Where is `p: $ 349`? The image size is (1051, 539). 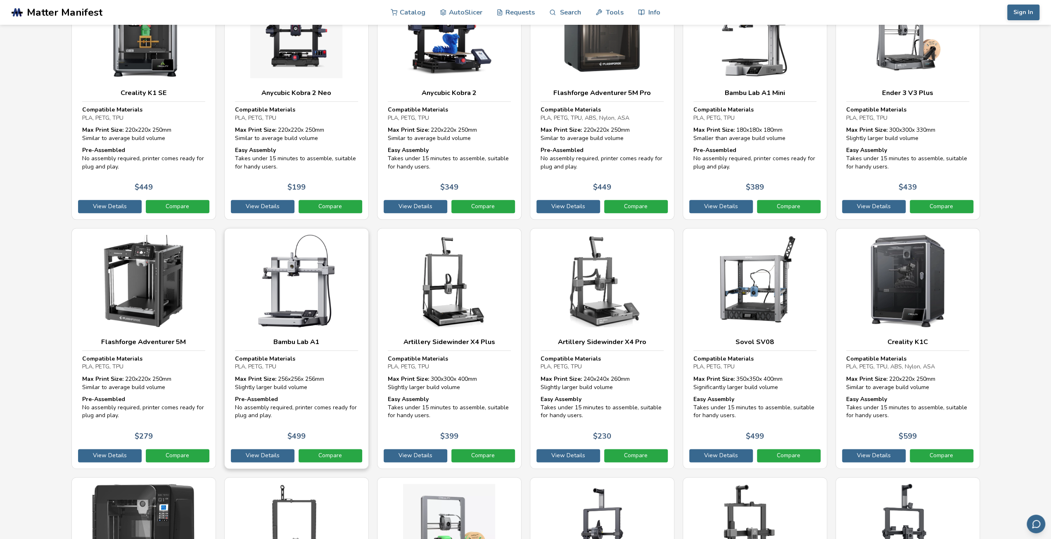 p: $ 349 is located at coordinates (449, 187).